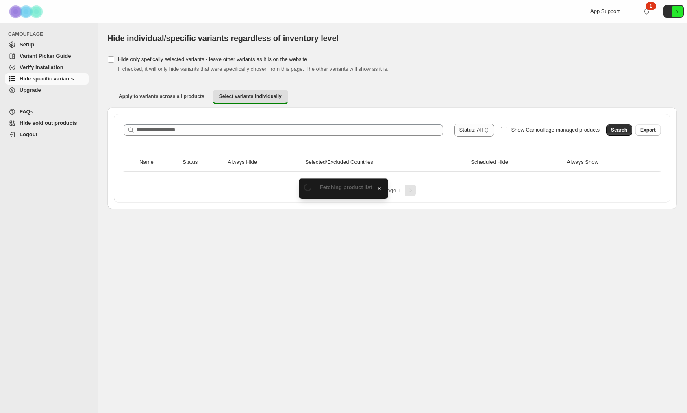 This screenshot has width=687, height=413. I want to click on button: Select variants individually, so click(250, 97).